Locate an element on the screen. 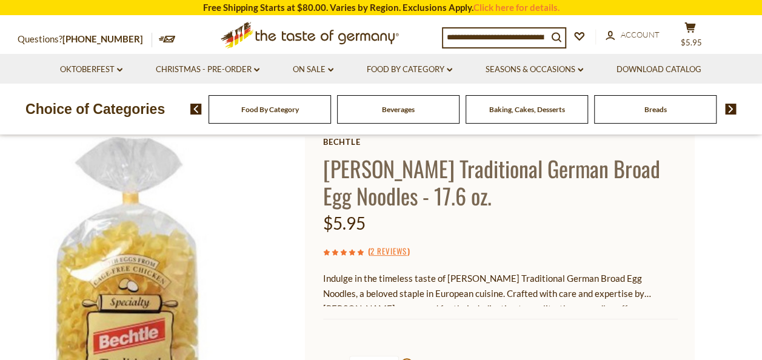  a: Download Catalog is located at coordinates (659, 70).